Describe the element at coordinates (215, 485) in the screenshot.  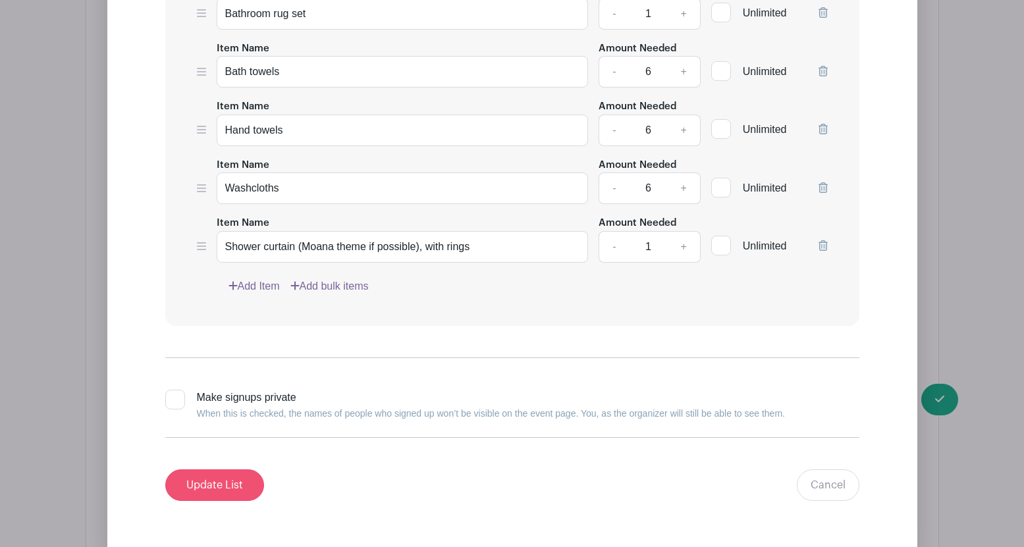
I see `input: Update List` at that location.